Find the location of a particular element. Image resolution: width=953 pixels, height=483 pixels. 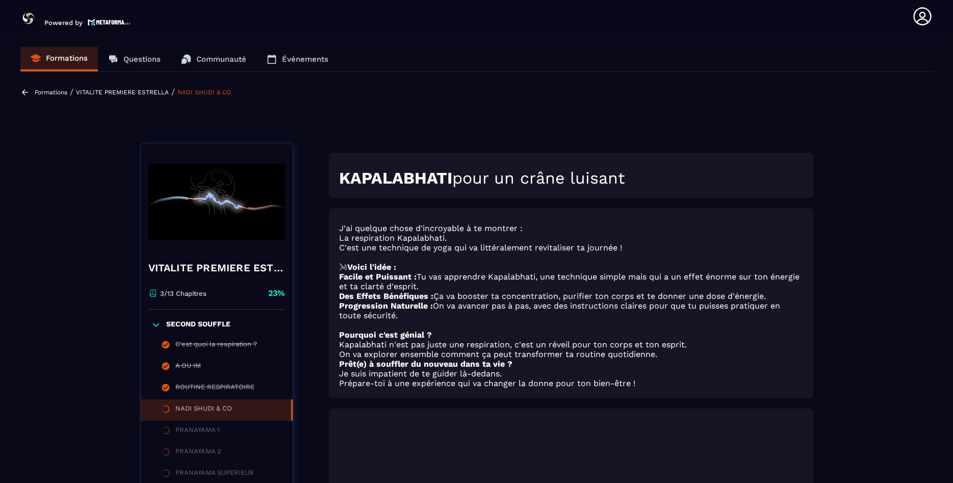

strong: Des Effets Bénéfiques : is located at coordinates (386, 296).